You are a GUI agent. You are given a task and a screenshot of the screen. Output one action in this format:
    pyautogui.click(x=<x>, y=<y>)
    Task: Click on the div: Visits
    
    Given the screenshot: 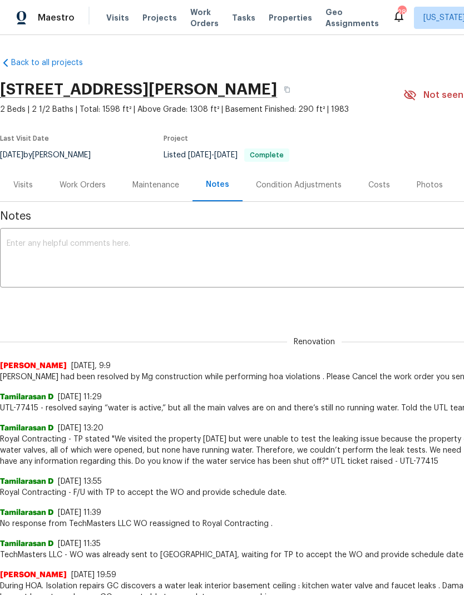 What is the action you would take?
    pyautogui.click(x=23, y=185)
    